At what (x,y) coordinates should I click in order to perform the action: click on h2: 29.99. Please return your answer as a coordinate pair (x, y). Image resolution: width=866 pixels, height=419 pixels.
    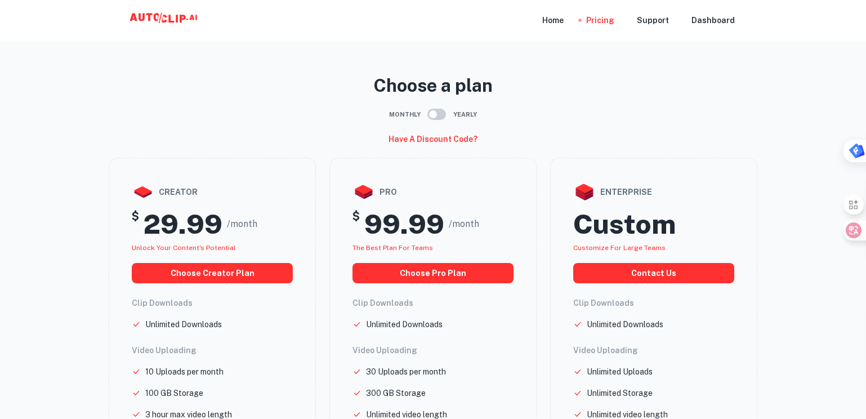
    Looking at the image, I should click on (183, 224).